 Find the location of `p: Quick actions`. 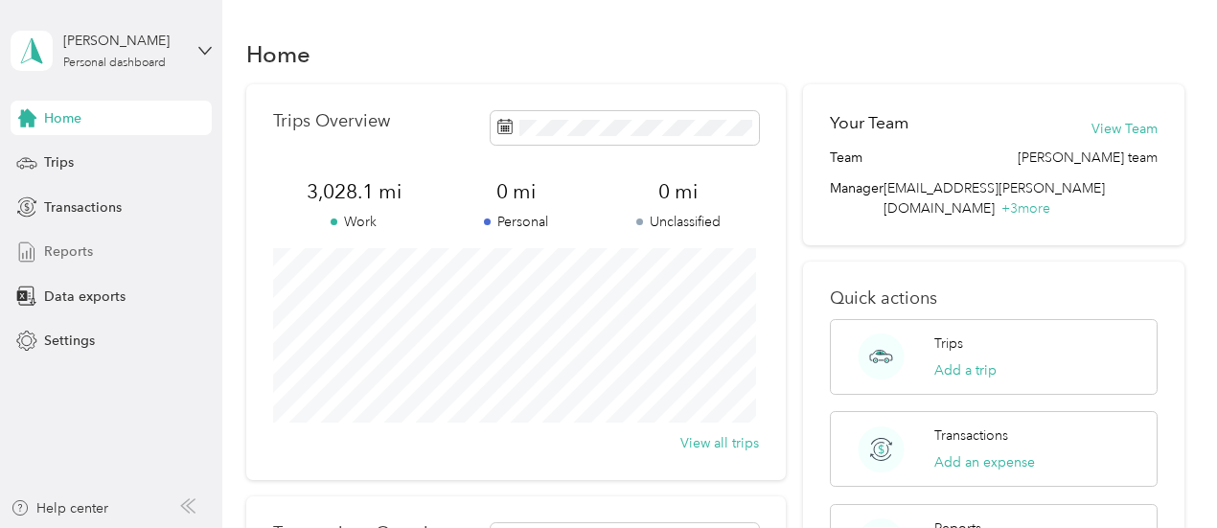

p: Quick actions is located at coordinates (994, 298).